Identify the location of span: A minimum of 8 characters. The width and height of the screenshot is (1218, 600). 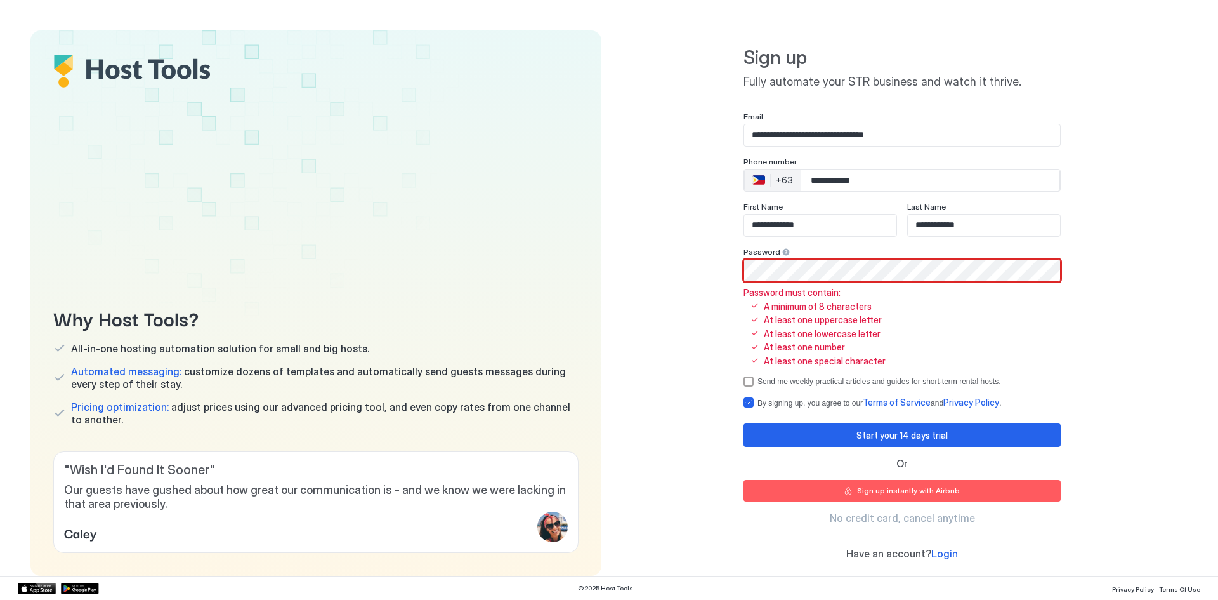
(818, 307).